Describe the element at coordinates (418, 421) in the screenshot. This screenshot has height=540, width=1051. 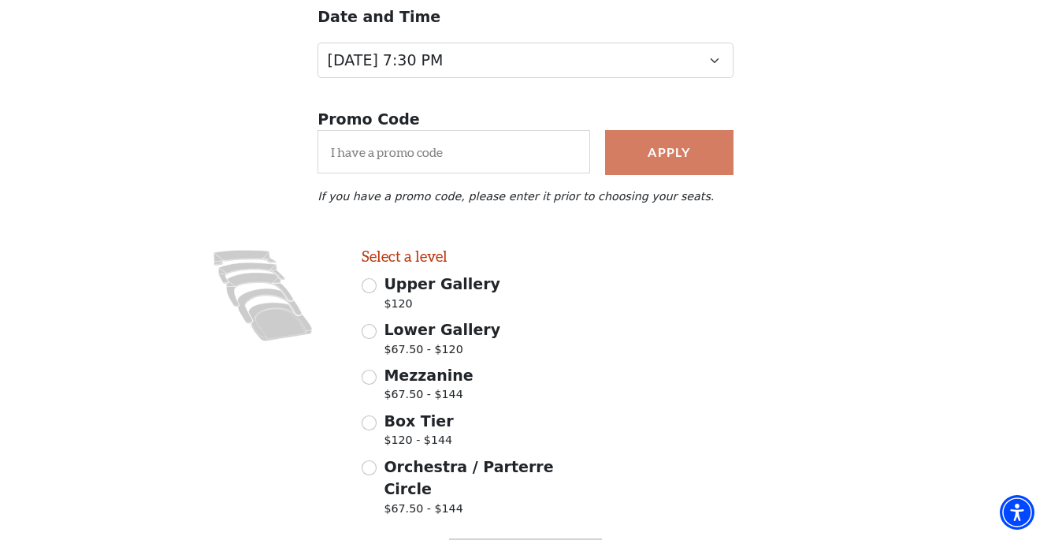
I see `span: Box Tier` at that location.